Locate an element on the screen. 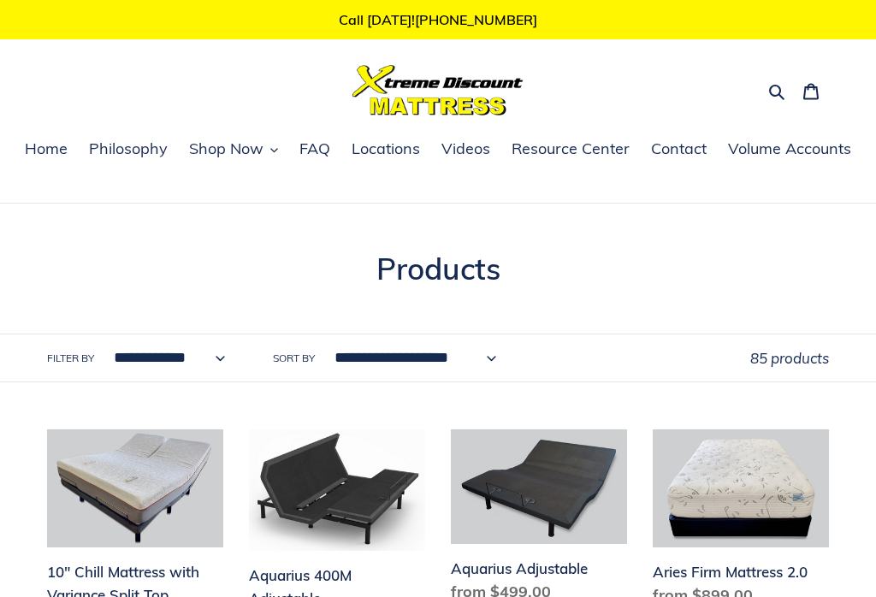 This screenshot has height=597, width=876. span: Shop Now is located at coordinates (226, 149).